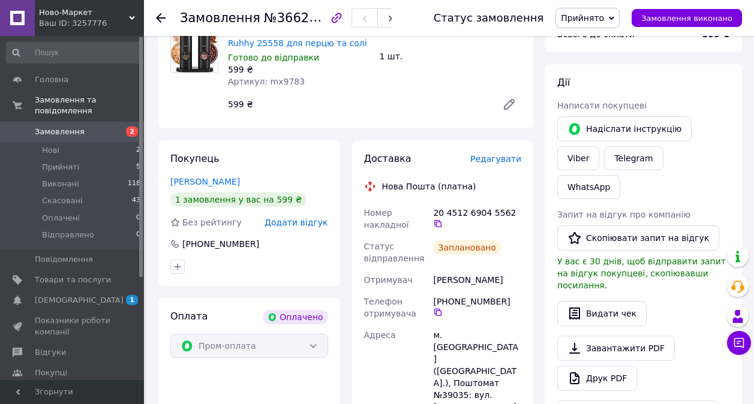 The height and width of the screenshot is (404, 754). What do you see at coordinates (429, 187) in the screenshot?
I see `div: Нова Пошта (платна)` at bounding box center [429, 187].